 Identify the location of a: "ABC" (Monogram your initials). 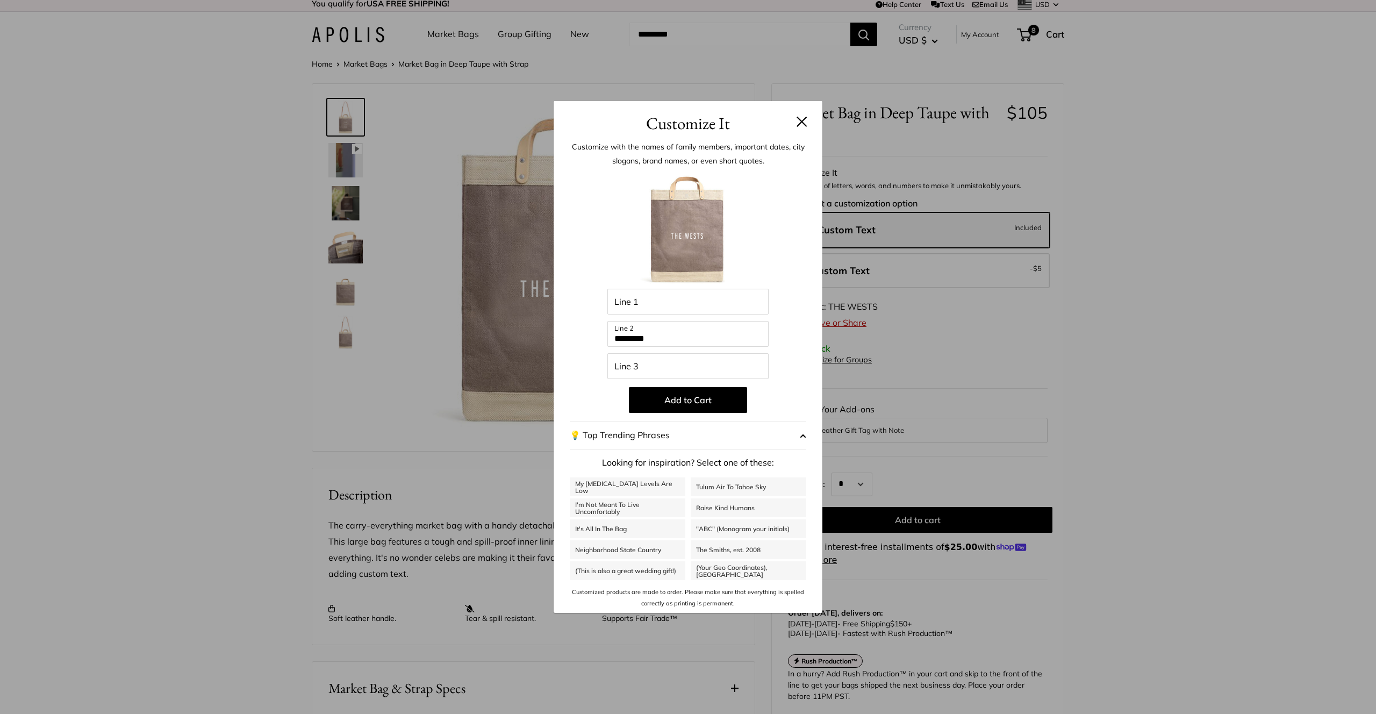
(748, 528).